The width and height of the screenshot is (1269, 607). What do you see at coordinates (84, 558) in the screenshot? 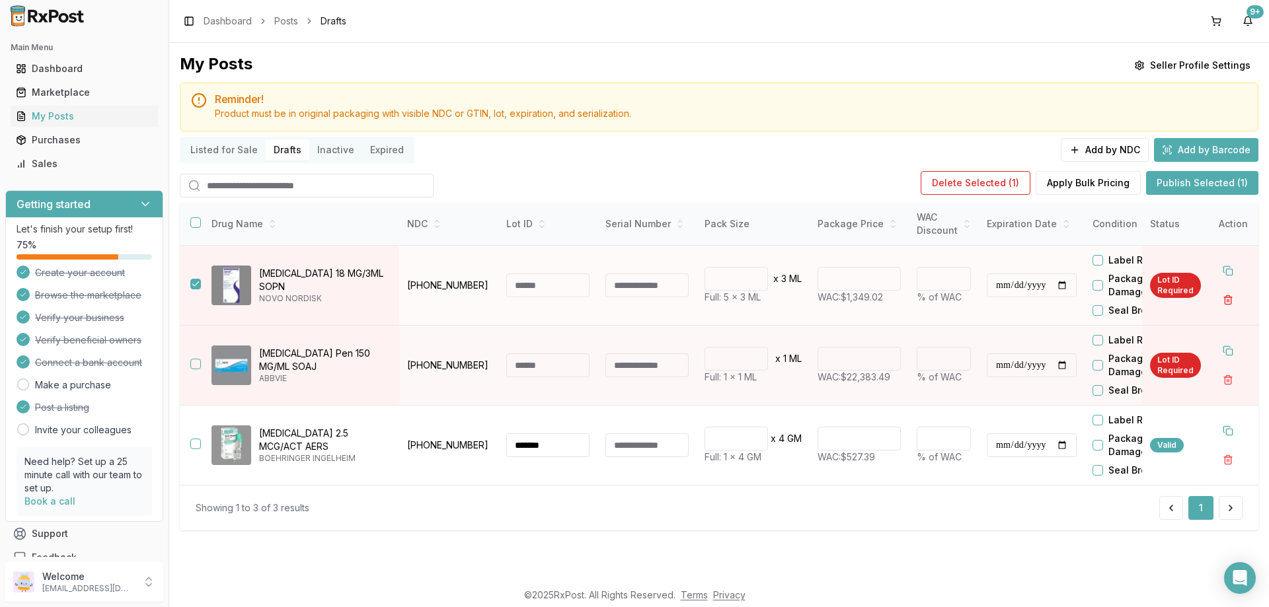
I see `button: Feedback` at bounding box center [84, 558].